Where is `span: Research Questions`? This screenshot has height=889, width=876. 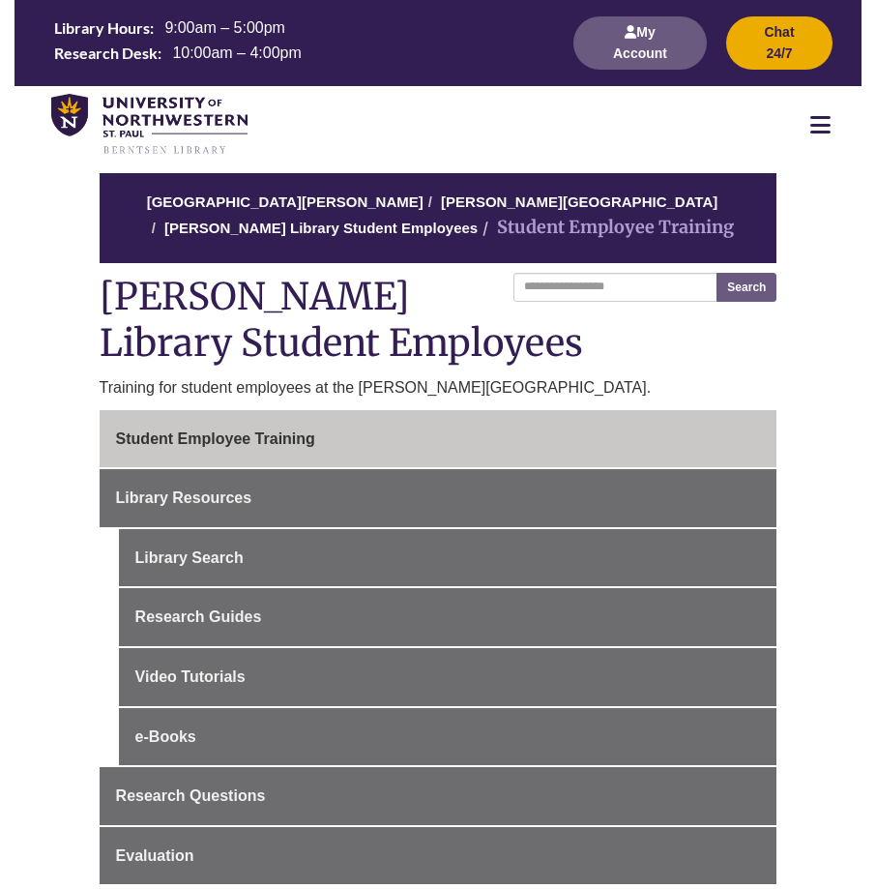 span: Research Questions is located at coordinates (191, 795).